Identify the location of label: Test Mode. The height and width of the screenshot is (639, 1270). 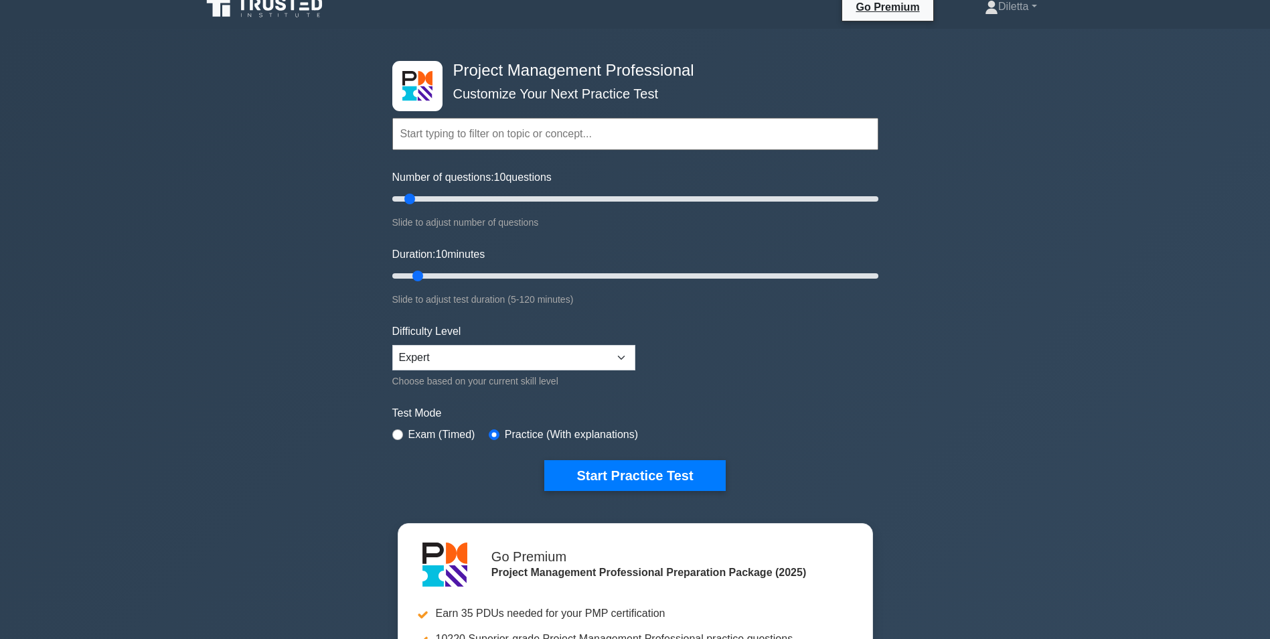
(635, 413).